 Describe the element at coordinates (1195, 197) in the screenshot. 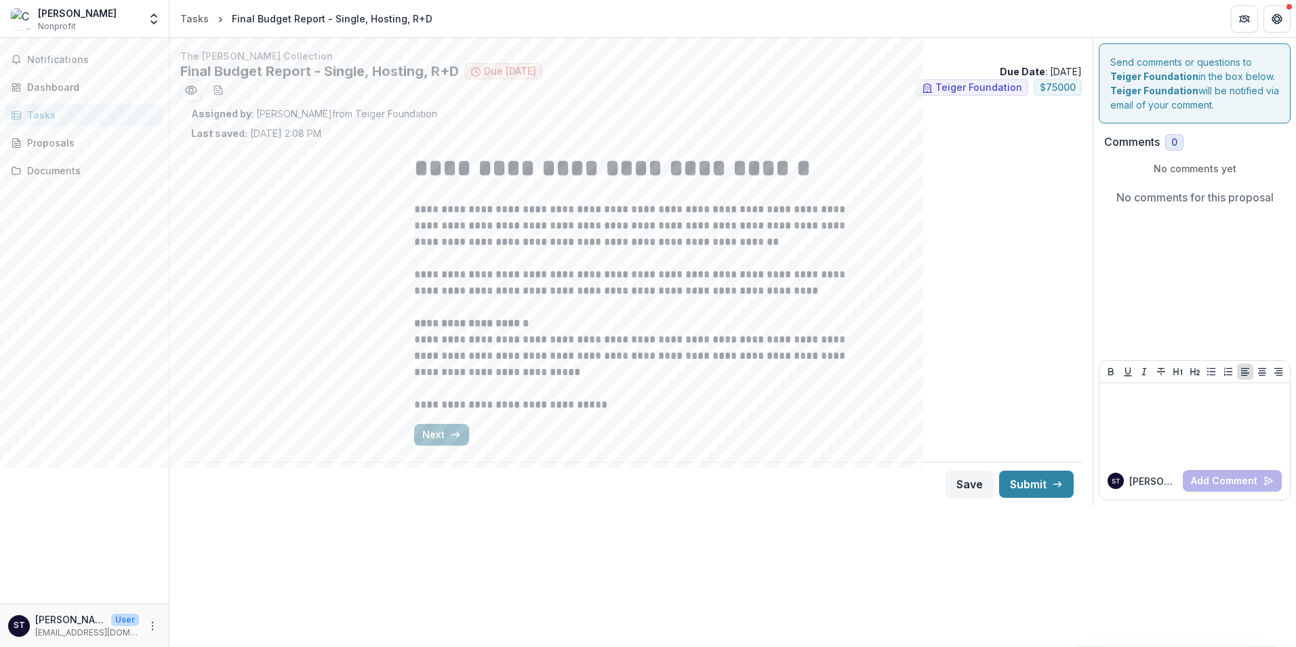

I see `p: No comments for this proposal` at that location.